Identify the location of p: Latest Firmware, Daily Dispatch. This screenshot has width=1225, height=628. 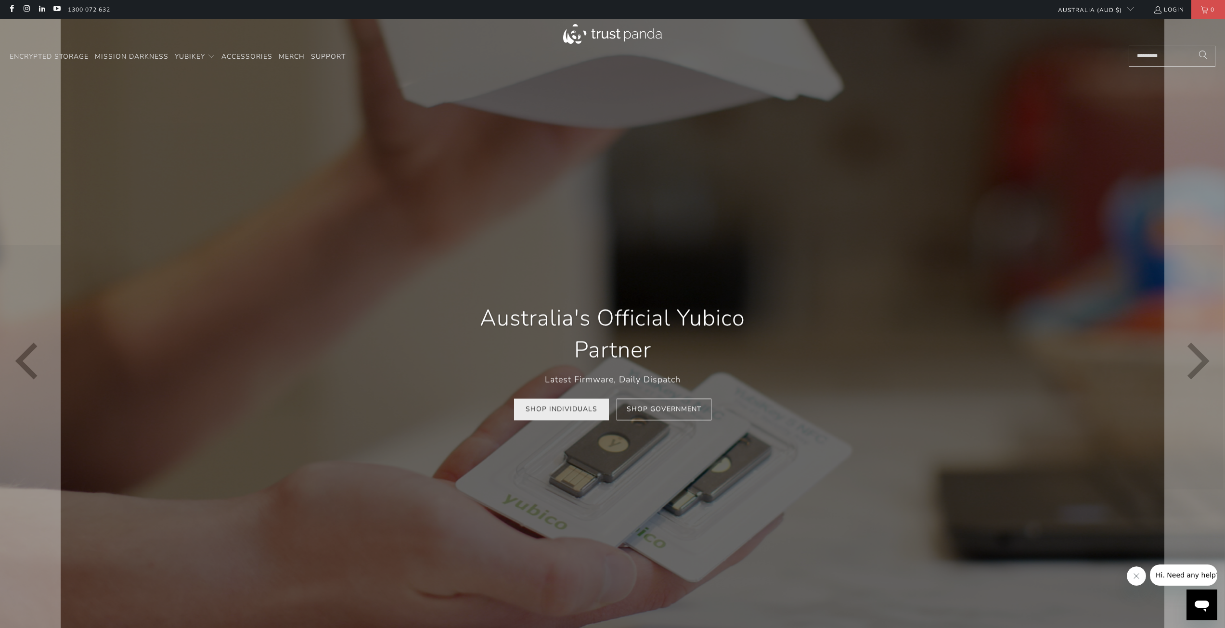
(613, 380).